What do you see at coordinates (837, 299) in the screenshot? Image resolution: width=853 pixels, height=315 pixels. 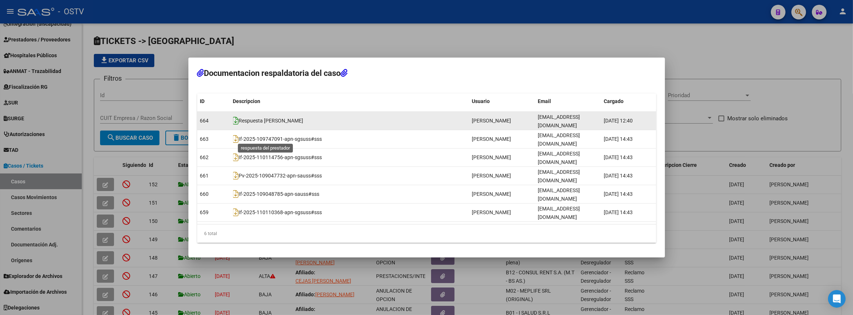 I see `div: Open Intercom Messenger` at bounding box center [837, 299].